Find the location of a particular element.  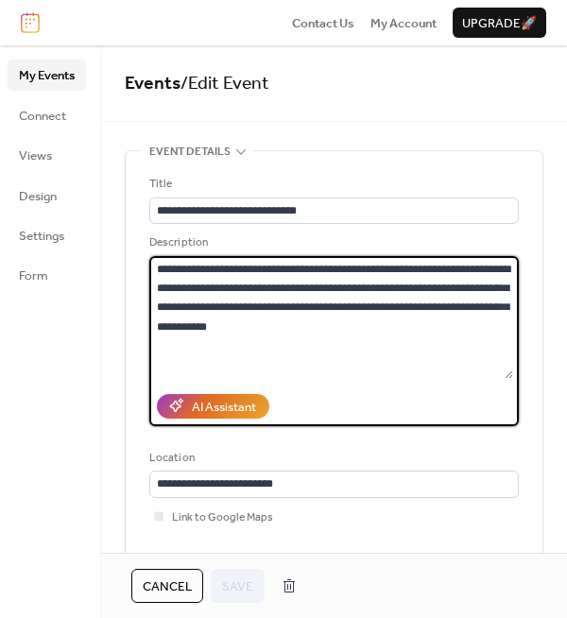

span: Design is located at coordinates (38, 196).